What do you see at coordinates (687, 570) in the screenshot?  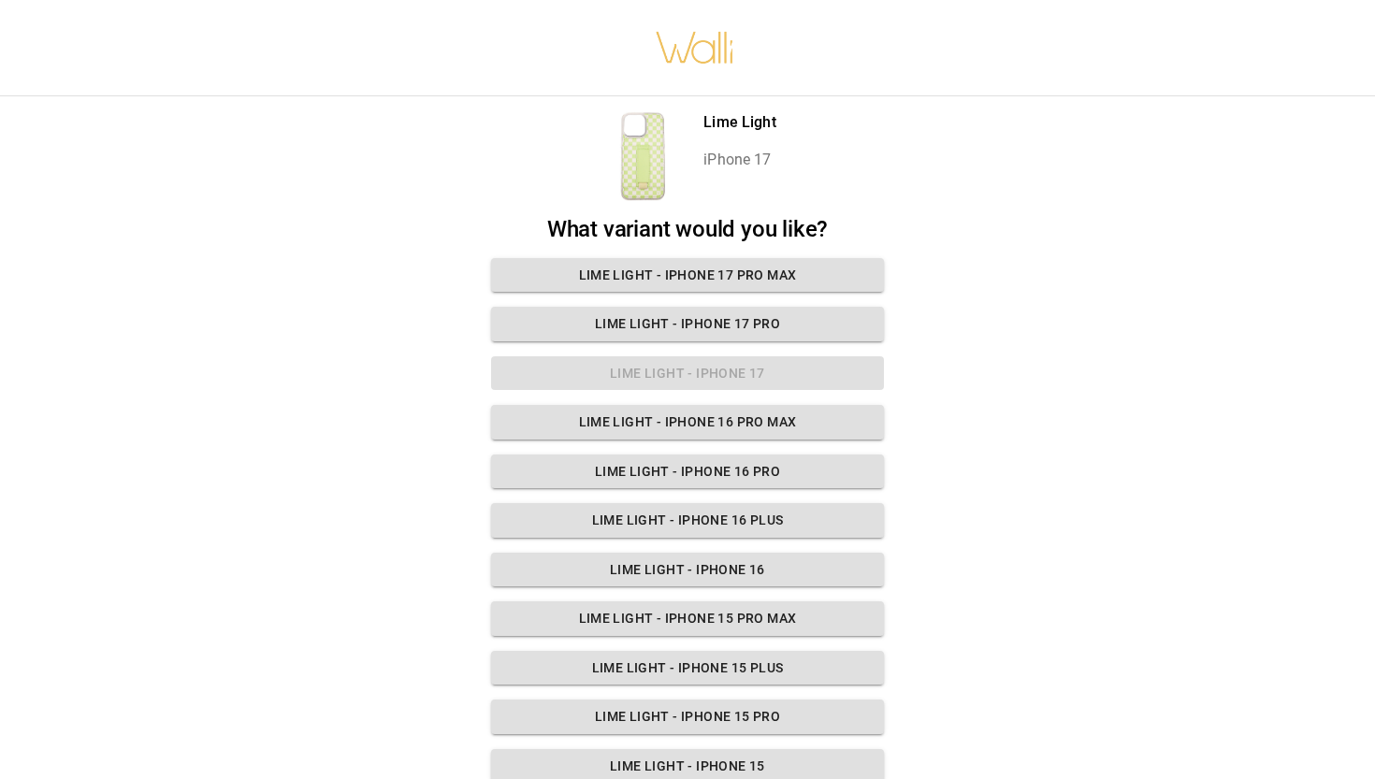 I see `button: Lime Light - iPhone 16` at bounding box center [687, 570].